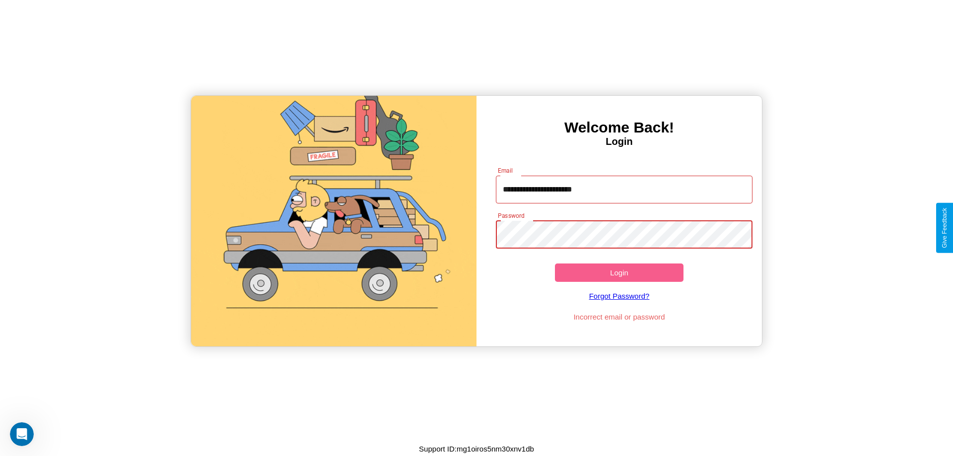 The height and width of the screenshot is (456, 953). Describe the element at coordinates (333, 221) in the screenshot. I see `img: gif` at that location.